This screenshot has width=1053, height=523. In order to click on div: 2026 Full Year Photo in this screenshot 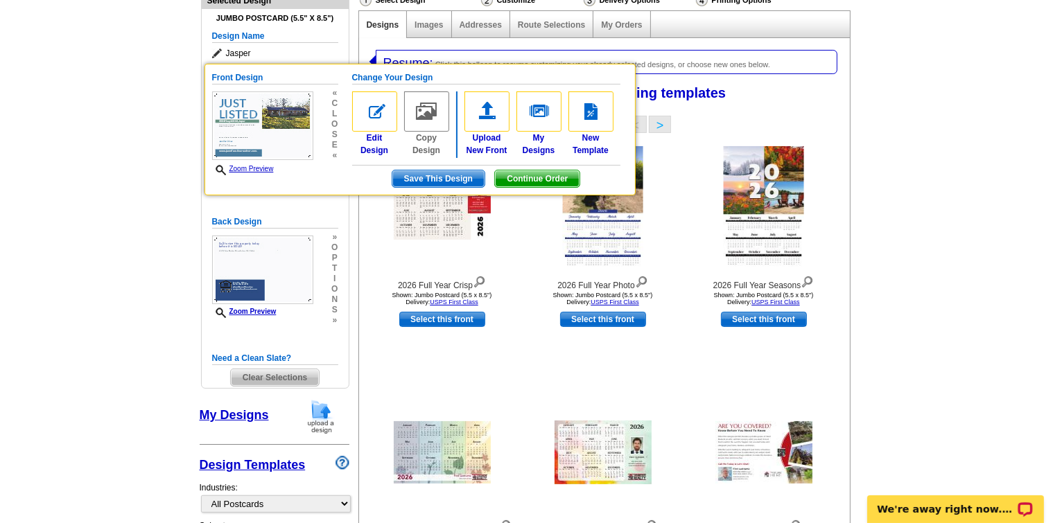, I will do `click(603, 282)`.